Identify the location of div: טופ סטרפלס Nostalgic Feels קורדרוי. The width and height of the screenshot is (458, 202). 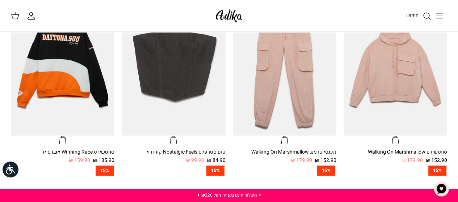
(174, 152).